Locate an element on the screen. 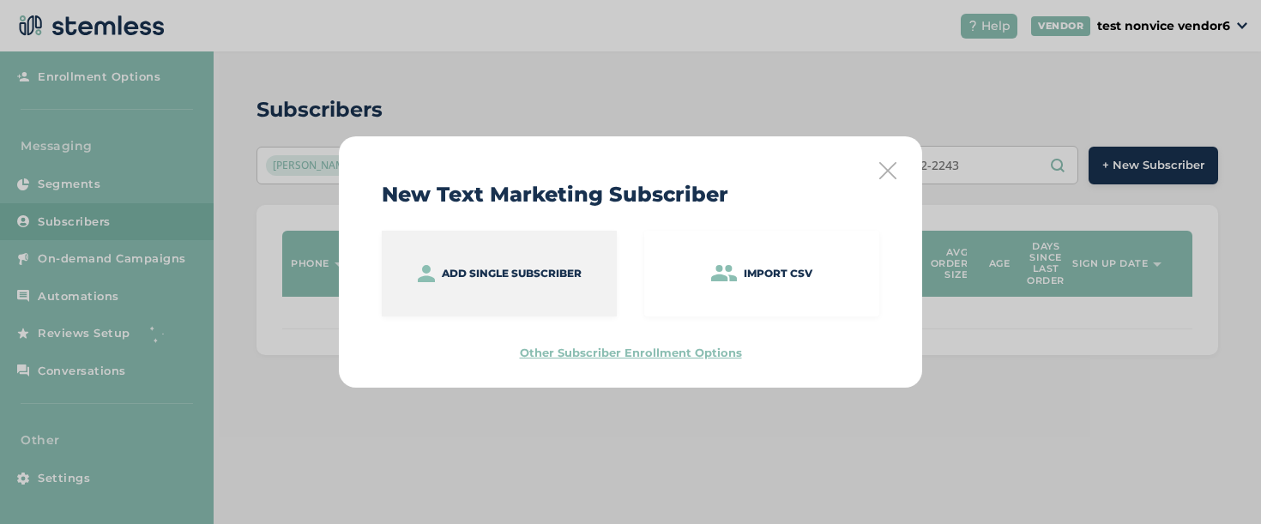  div: Chat Widget is located at coordinates (1218, 483).